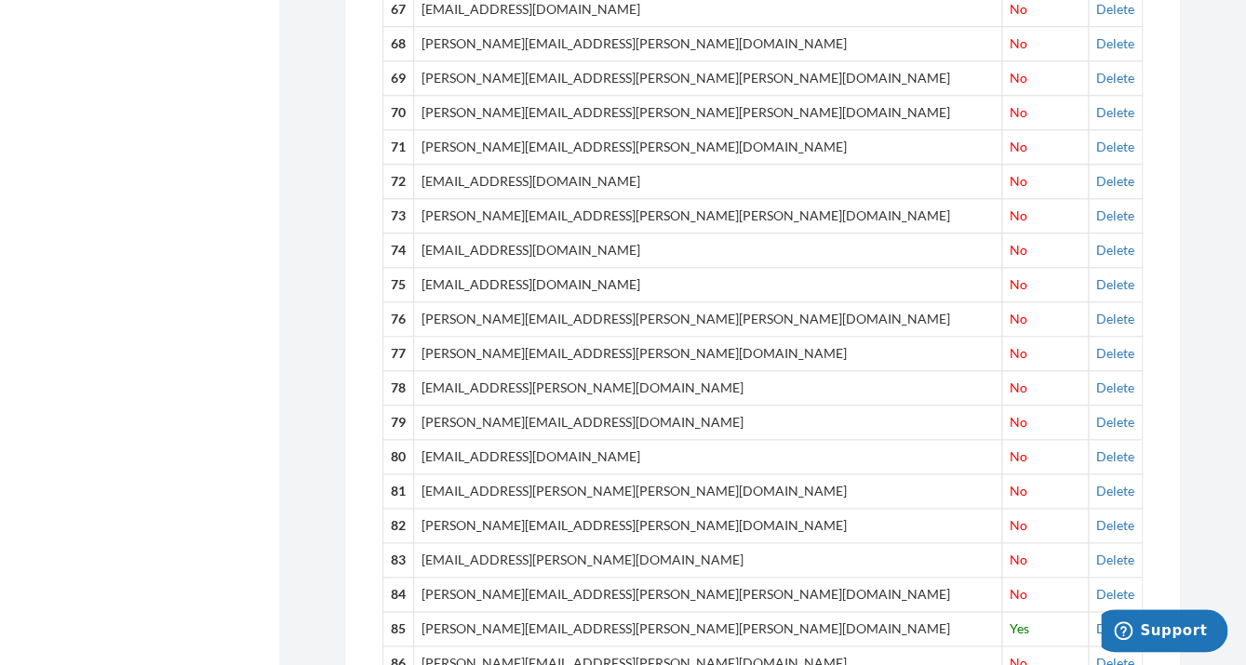 The image size is (1246, 665). Describe the element at coordinates (398, 78) in the screenshot. I see `th: 69` at that location.